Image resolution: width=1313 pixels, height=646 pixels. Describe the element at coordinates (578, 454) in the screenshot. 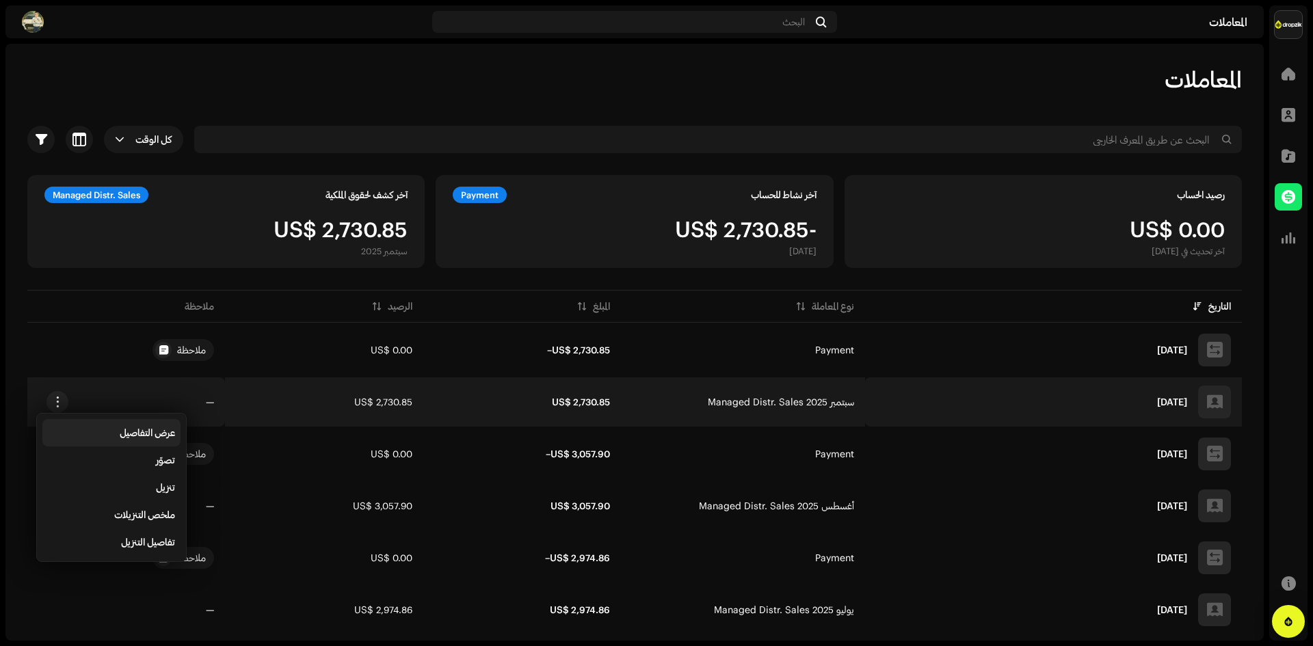

I see `strong: –US$ 3,057.90` at that location.